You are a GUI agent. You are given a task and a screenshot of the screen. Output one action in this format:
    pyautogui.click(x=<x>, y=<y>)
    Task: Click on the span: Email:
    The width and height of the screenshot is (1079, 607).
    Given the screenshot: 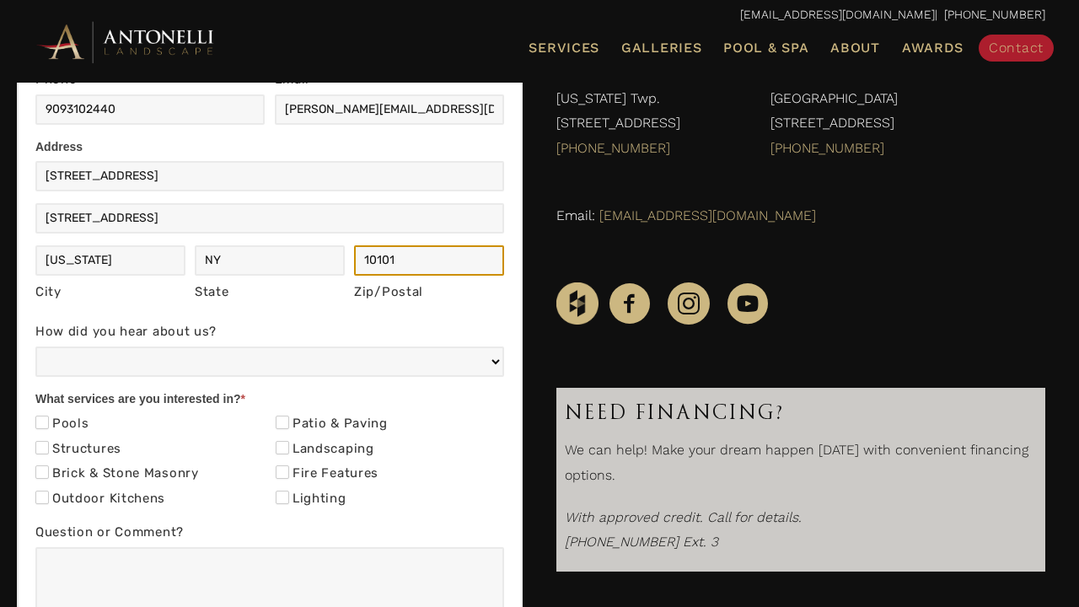 What is the action you would take?
    pyautogui.click(x=576, y=215)
    